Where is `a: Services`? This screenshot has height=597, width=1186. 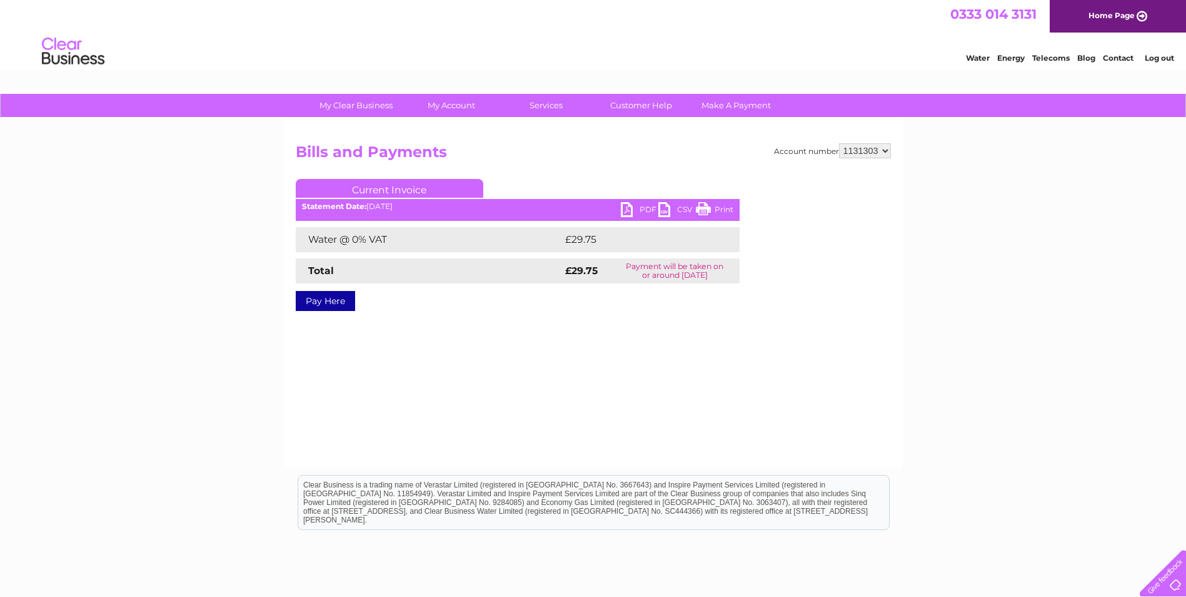
a: Services is located at coordinates (546, 105).